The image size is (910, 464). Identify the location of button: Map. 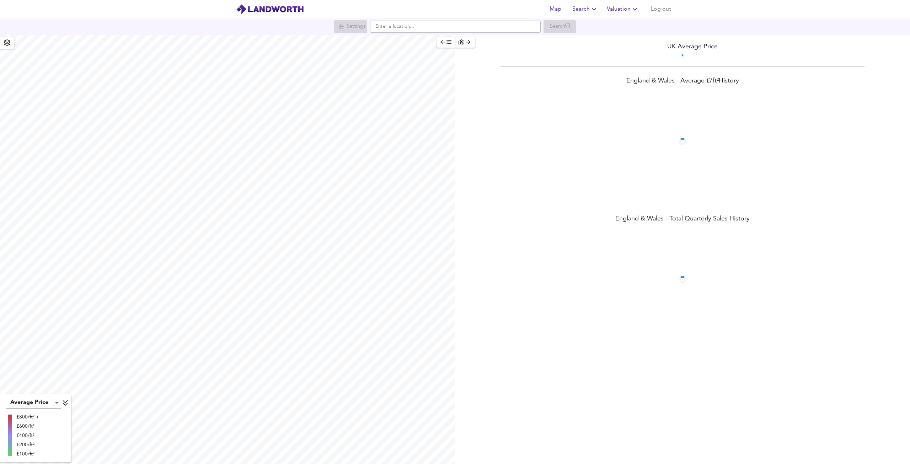
(555, 9).